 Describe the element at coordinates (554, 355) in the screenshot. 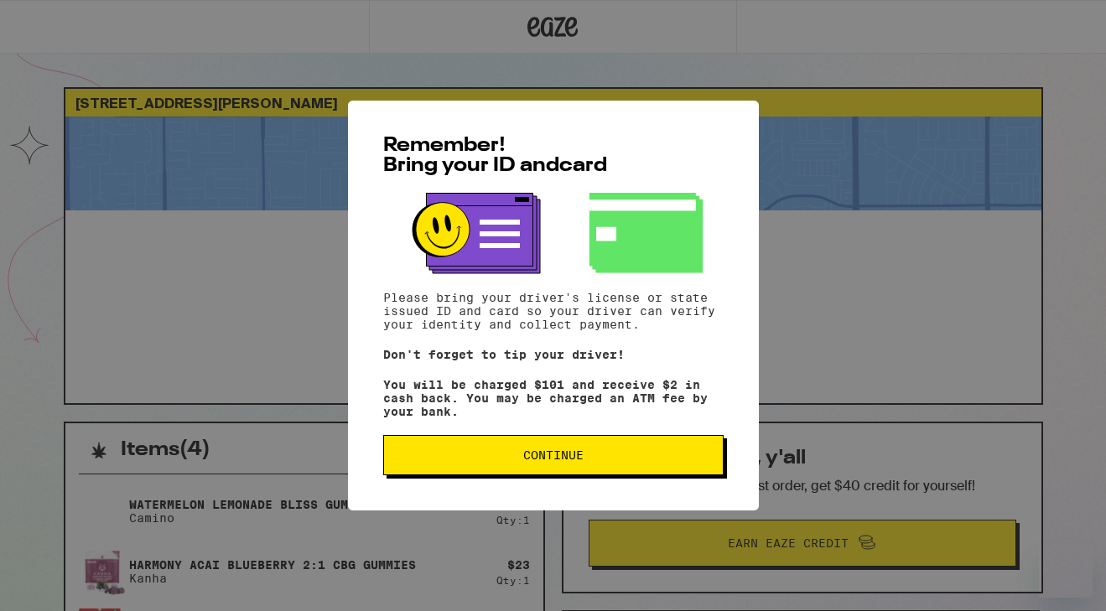

I see `p: Don't forget to tip your driver!` at that location.